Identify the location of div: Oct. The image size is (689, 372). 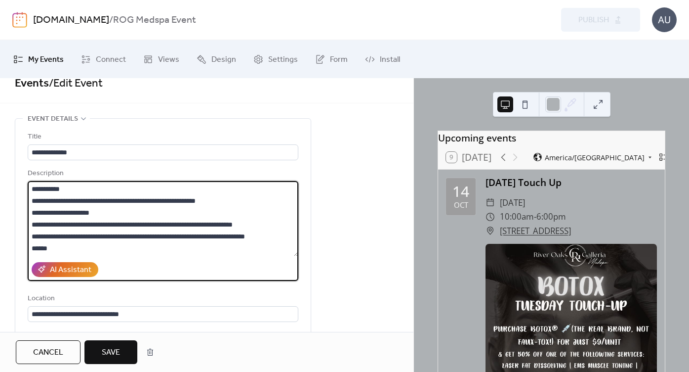
(461, 205).